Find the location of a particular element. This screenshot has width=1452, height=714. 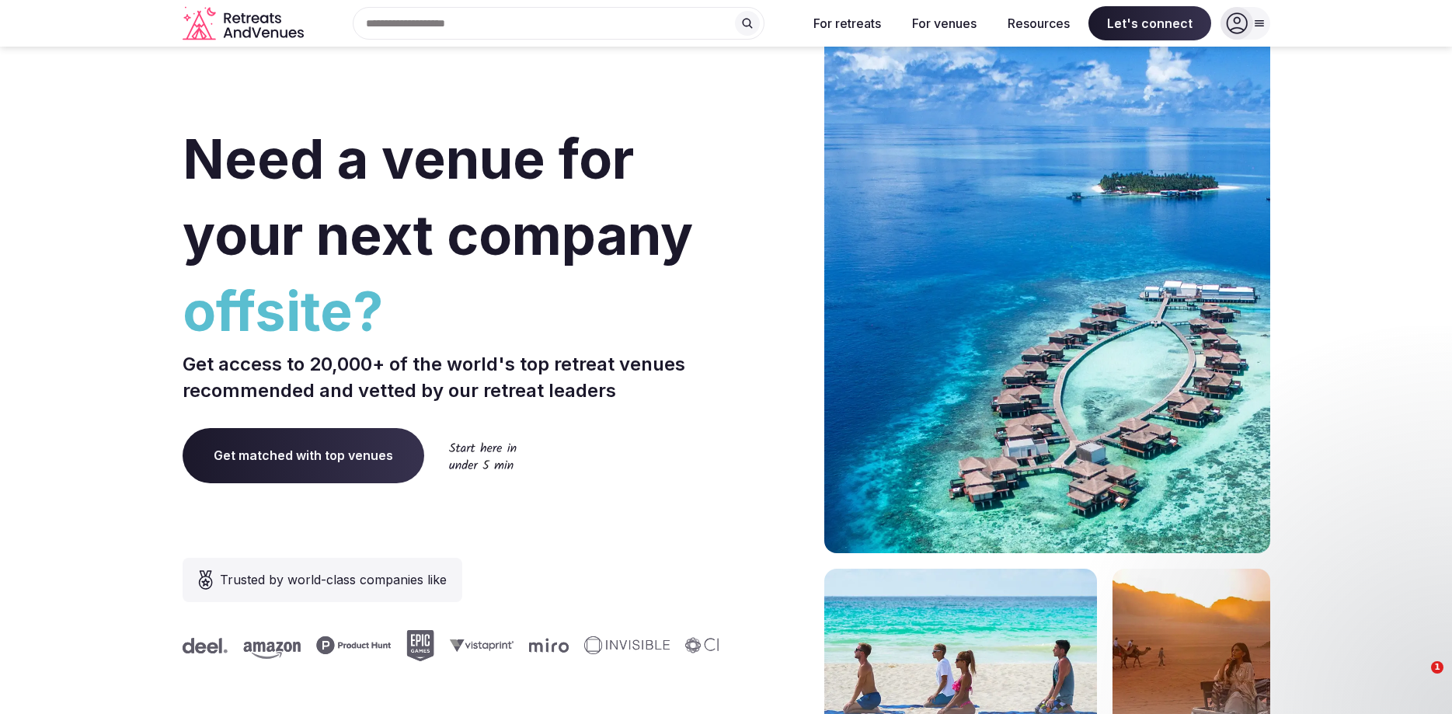

span: Need a venue for your next company is located at coordinates (437, 197).